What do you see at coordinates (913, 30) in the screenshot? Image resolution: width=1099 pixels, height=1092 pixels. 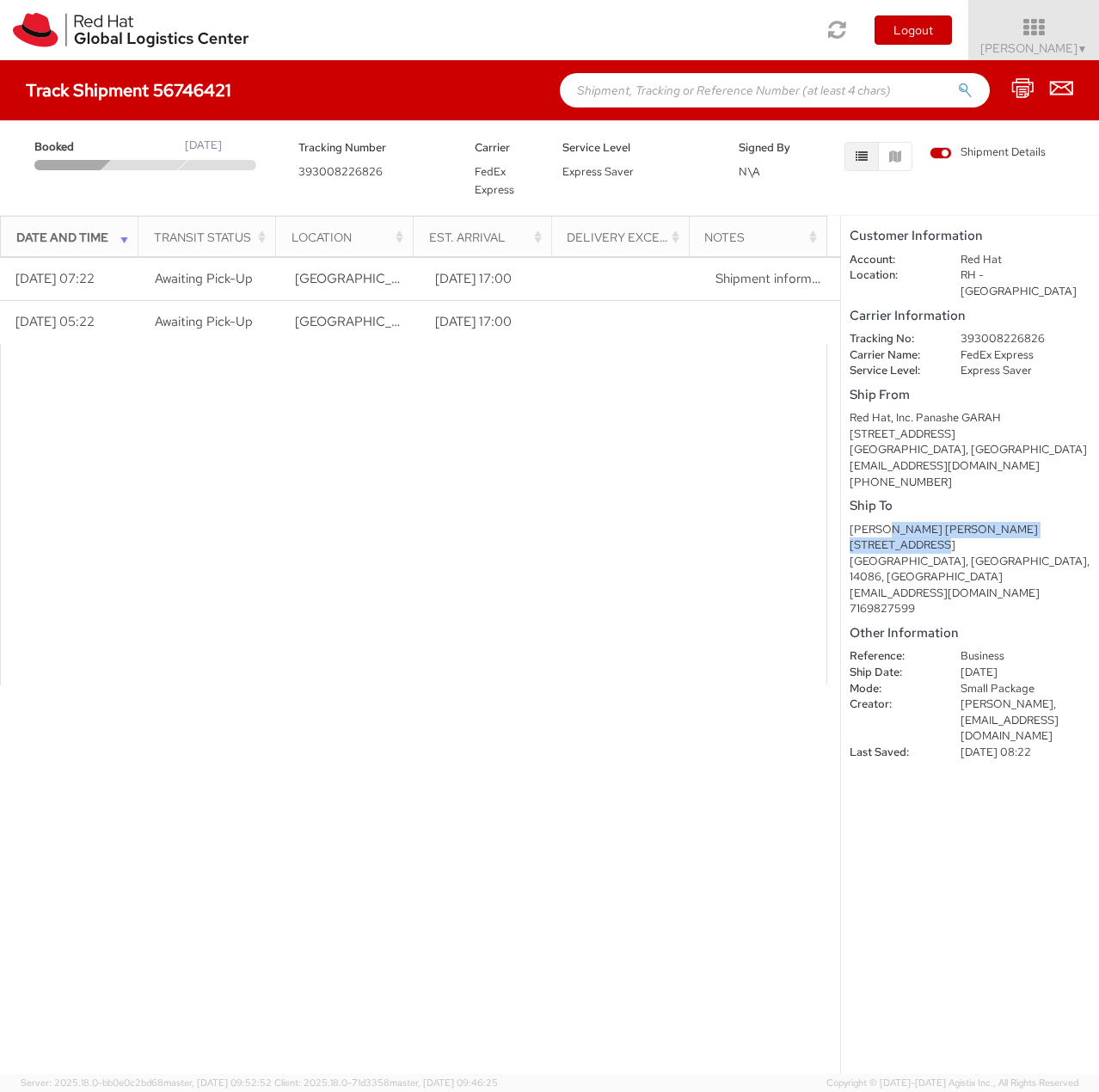 I see `button: Logout` at bounding box center [913, 30].